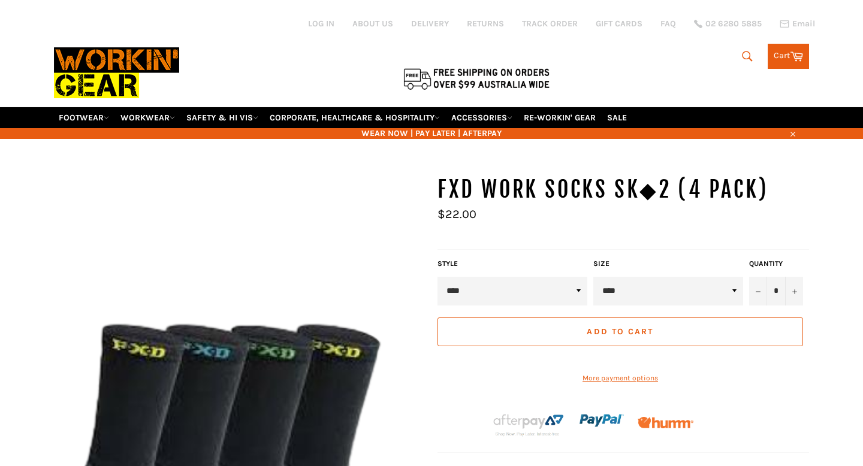 The image size is (863, 466). I want to click on a: TRACK ORDER, so click(549, 23).